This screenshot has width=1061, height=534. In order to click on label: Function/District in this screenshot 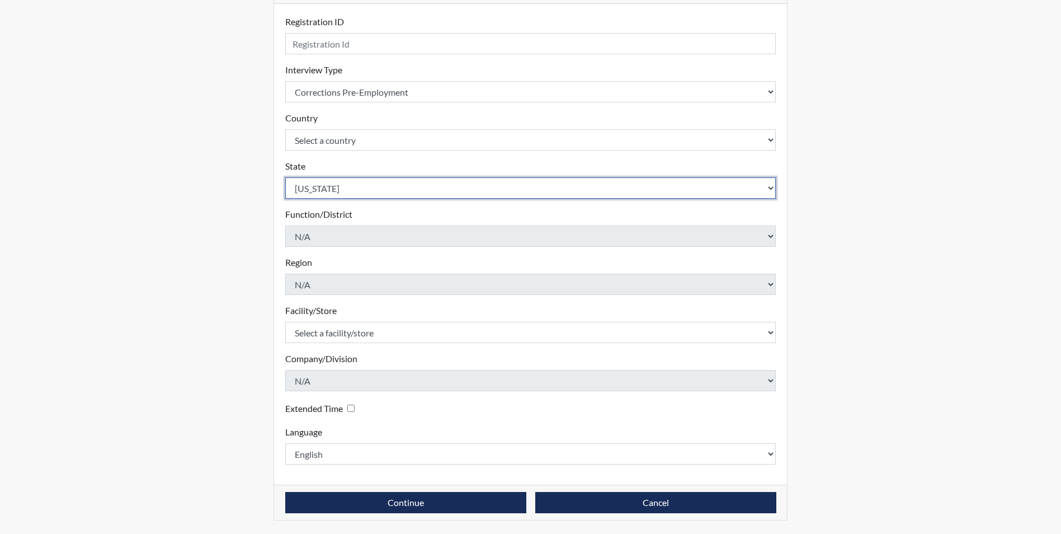, I will do `click(319, 214)`.